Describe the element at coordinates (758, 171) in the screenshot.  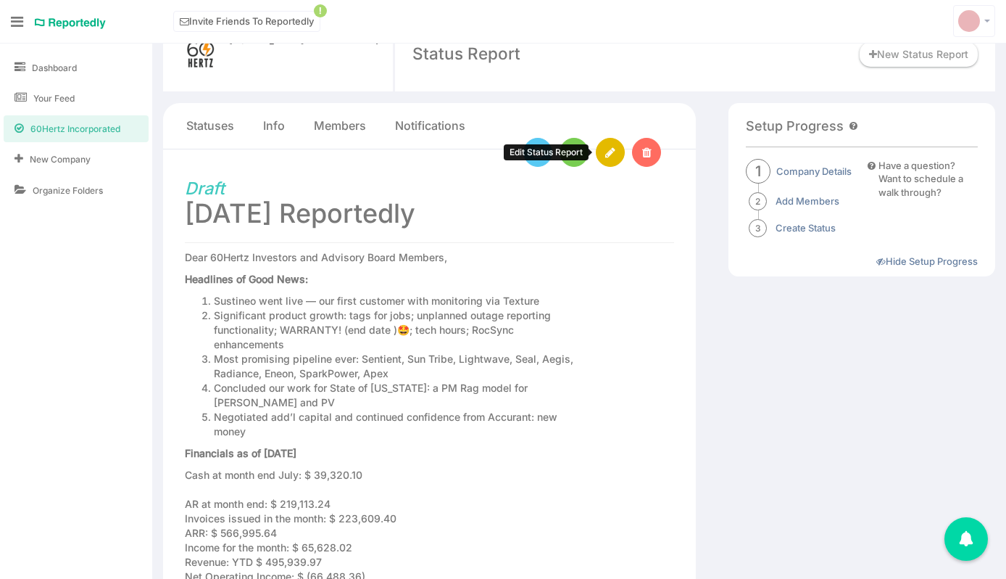
I see `span: 1` at that location.